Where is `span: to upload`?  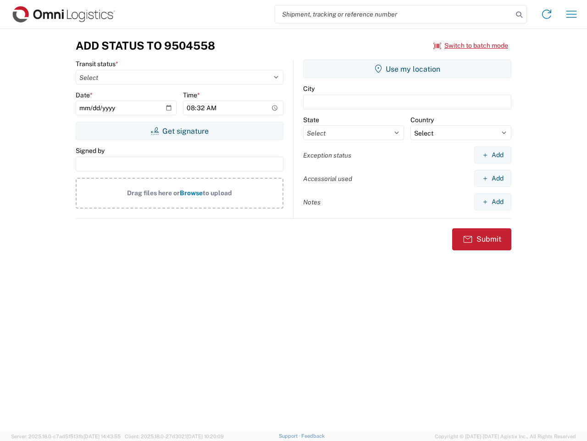
span: to upload is located at coordinates (218, 193).